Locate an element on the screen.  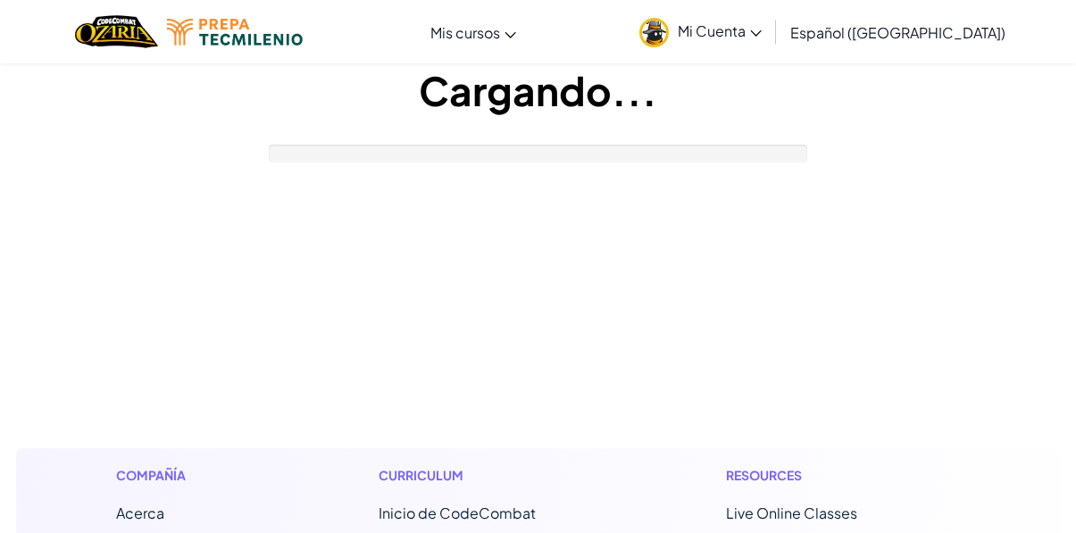
a: Ozaria by CodeCombat logo is located at coordinates (116, 31).